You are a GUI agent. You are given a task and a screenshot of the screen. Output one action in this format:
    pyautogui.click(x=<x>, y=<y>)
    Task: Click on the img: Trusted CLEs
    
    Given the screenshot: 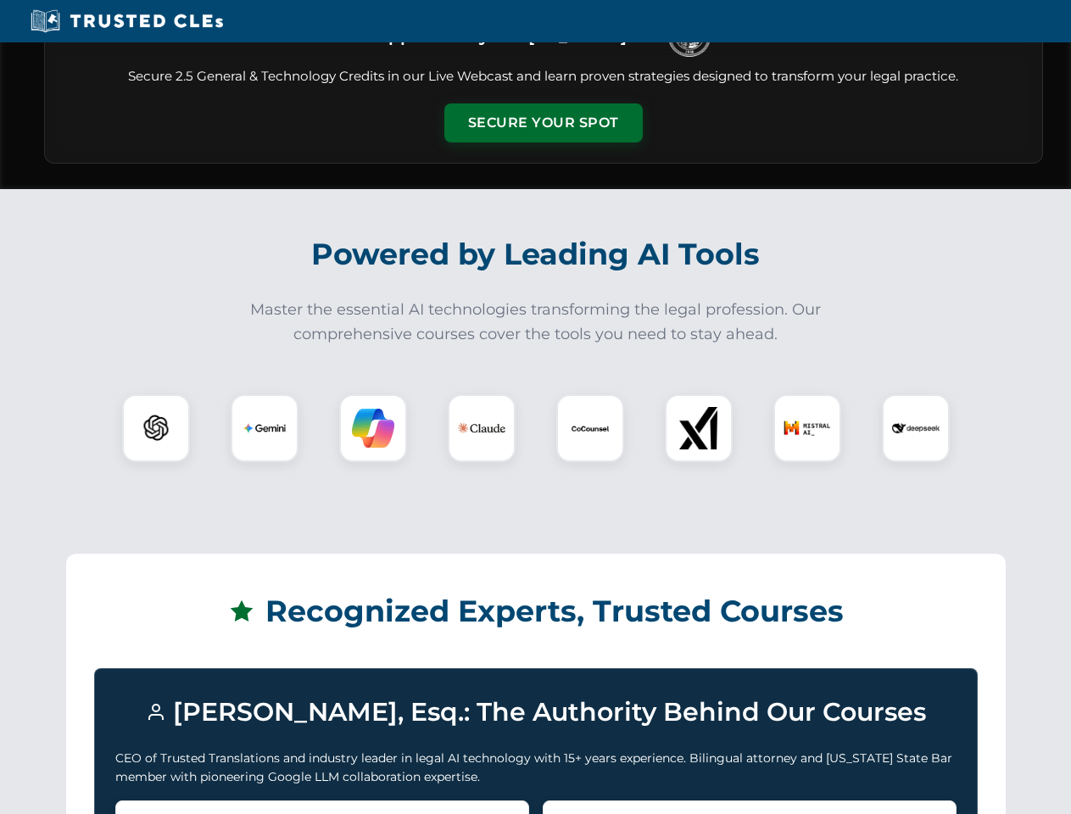 What is the action you would take?
    pyautogui.click(x=126, y=21)
    